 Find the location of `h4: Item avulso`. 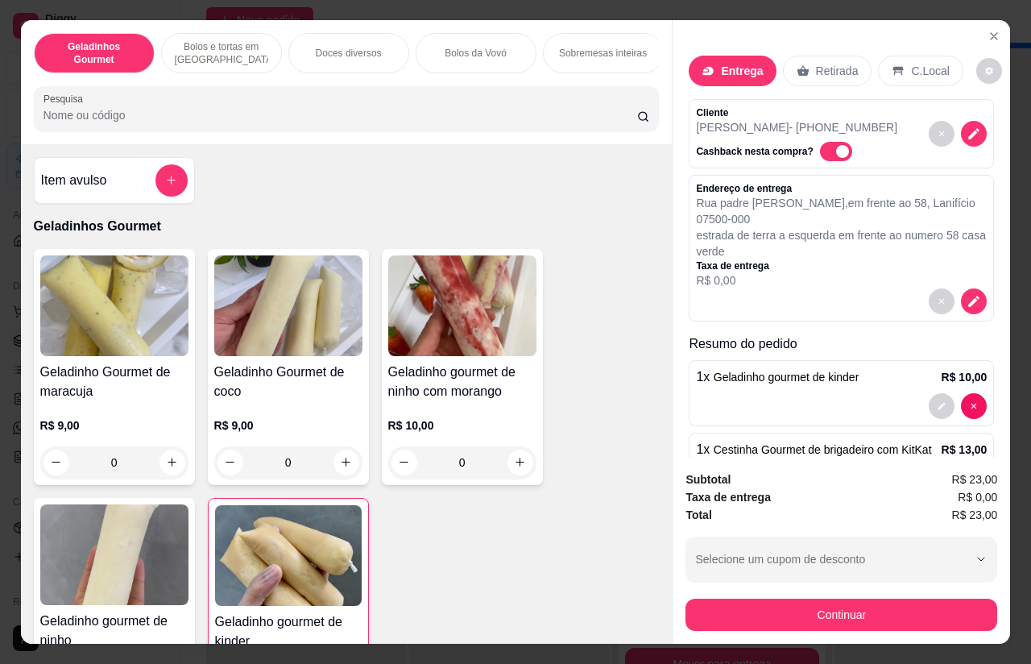

h4: Item avulso is located at coordinates (74, 180).